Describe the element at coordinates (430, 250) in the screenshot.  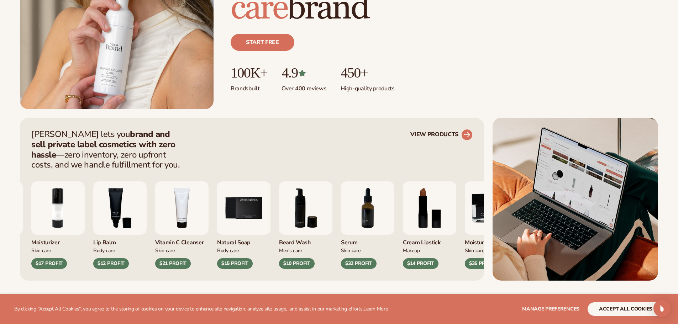
I see `div: Makeup` at that location.